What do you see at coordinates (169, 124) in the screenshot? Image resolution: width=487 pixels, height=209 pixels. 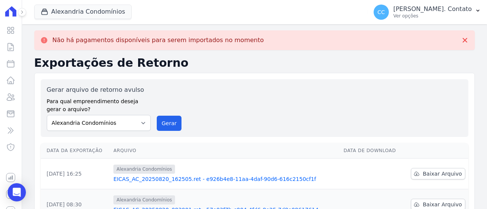 I see `button: Gerar` at bounding box center [169, 124].